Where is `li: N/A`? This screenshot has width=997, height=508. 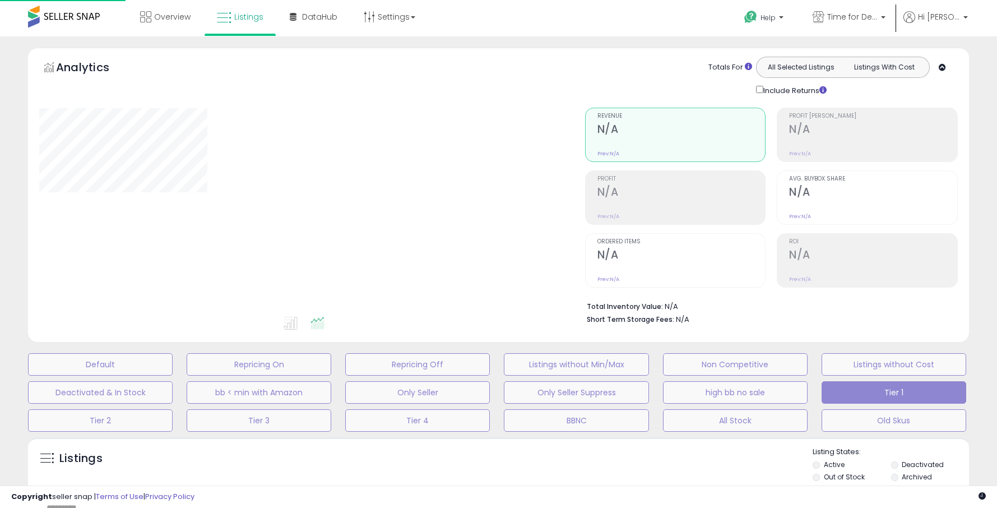 li: N/A is located at coordinates (768, 306).